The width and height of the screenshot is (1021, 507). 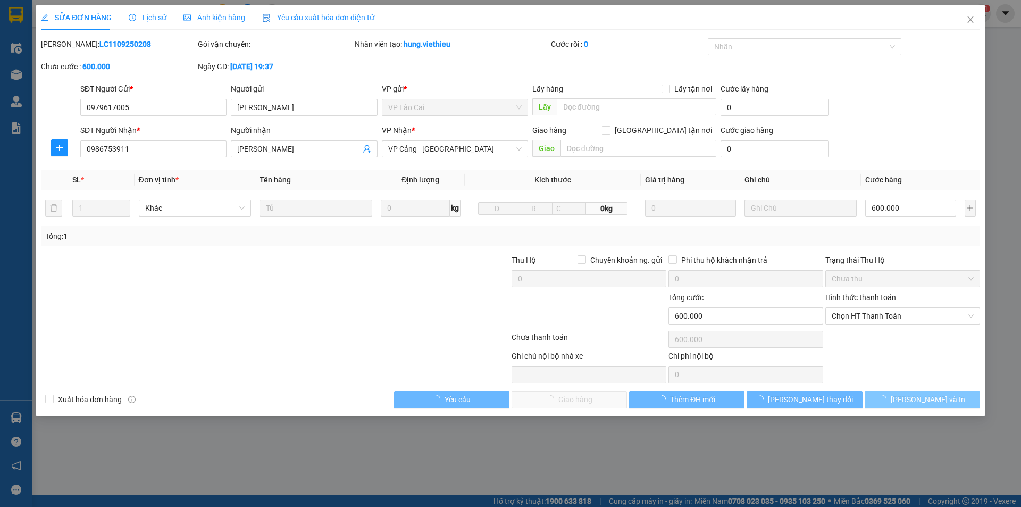 What do you see at coordinates (860, 297) in the screenshot?
I see `label: Hình thức thanh toán` at bounding box center [860, 297].